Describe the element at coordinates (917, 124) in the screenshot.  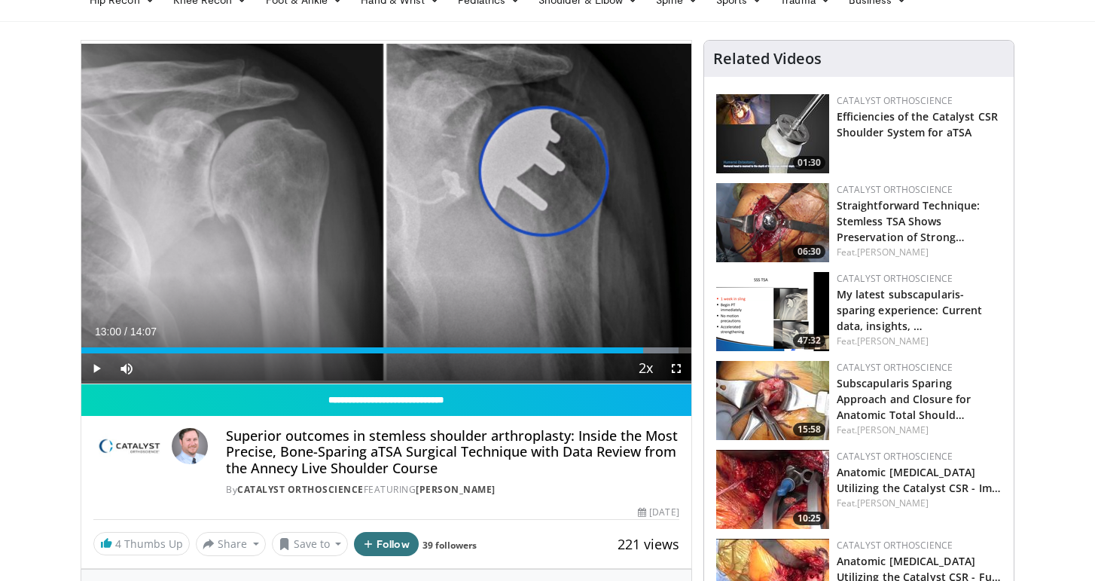
I see `a: Efficiencies of the Catalyst CSR Shoulder System for aTSA` at that location.